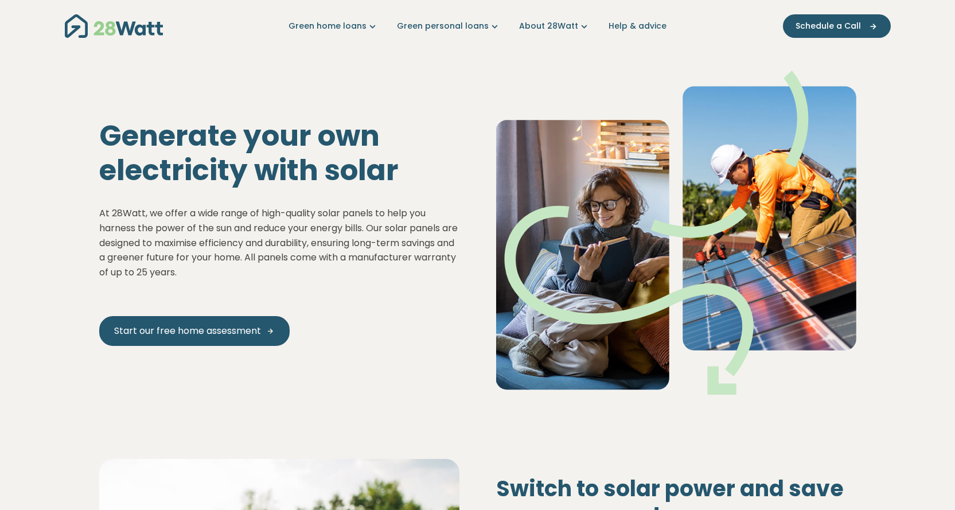 The width and height of the screenshot is (955, 510). What do you see at coordinates (194, 331) in the screenshot?
I see `a: Start our free home assessment` at bounding box center [194, 331].